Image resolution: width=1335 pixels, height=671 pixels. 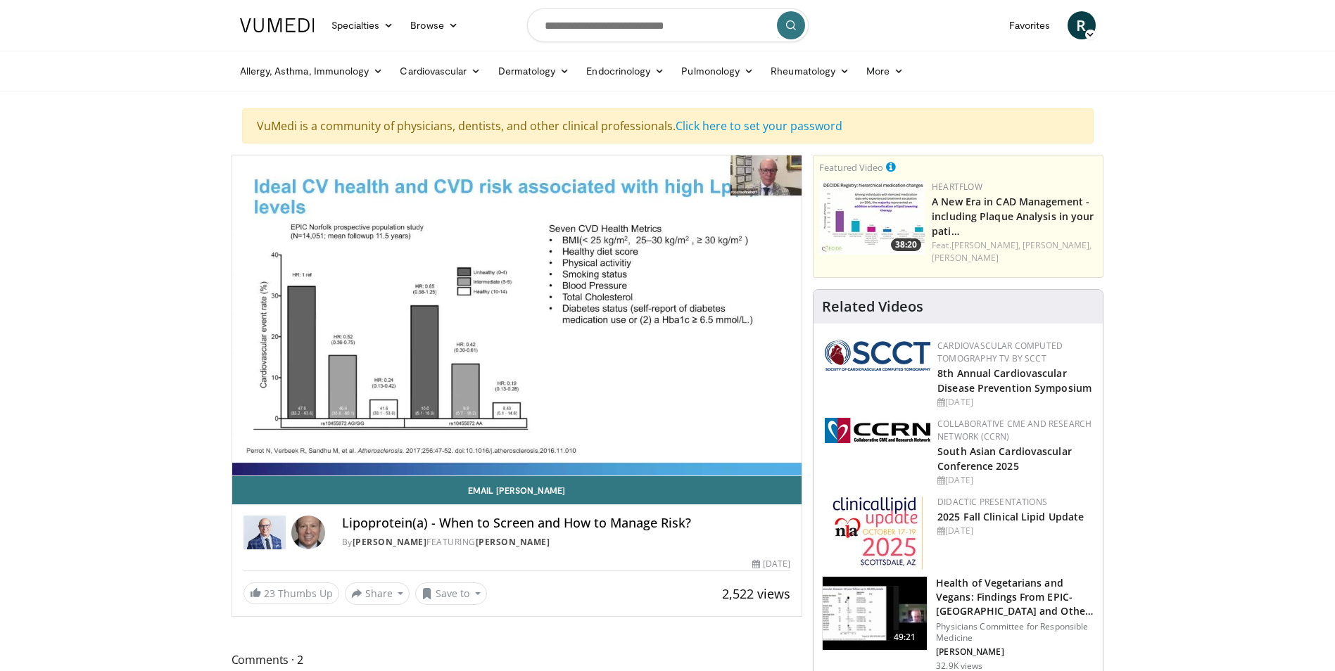 I want to click on span: Comments 2, so click(x=517, y=660).